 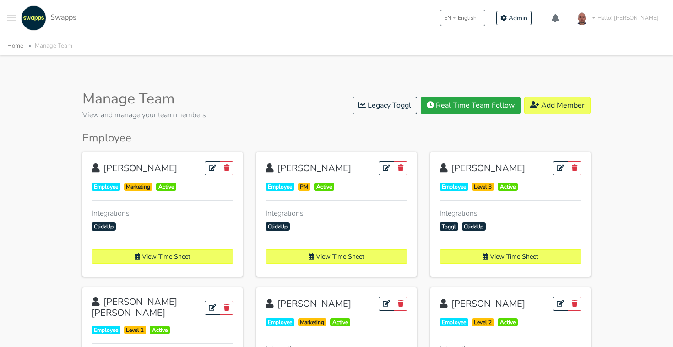 I want to click on a: Home, so click(x=15, y=46).